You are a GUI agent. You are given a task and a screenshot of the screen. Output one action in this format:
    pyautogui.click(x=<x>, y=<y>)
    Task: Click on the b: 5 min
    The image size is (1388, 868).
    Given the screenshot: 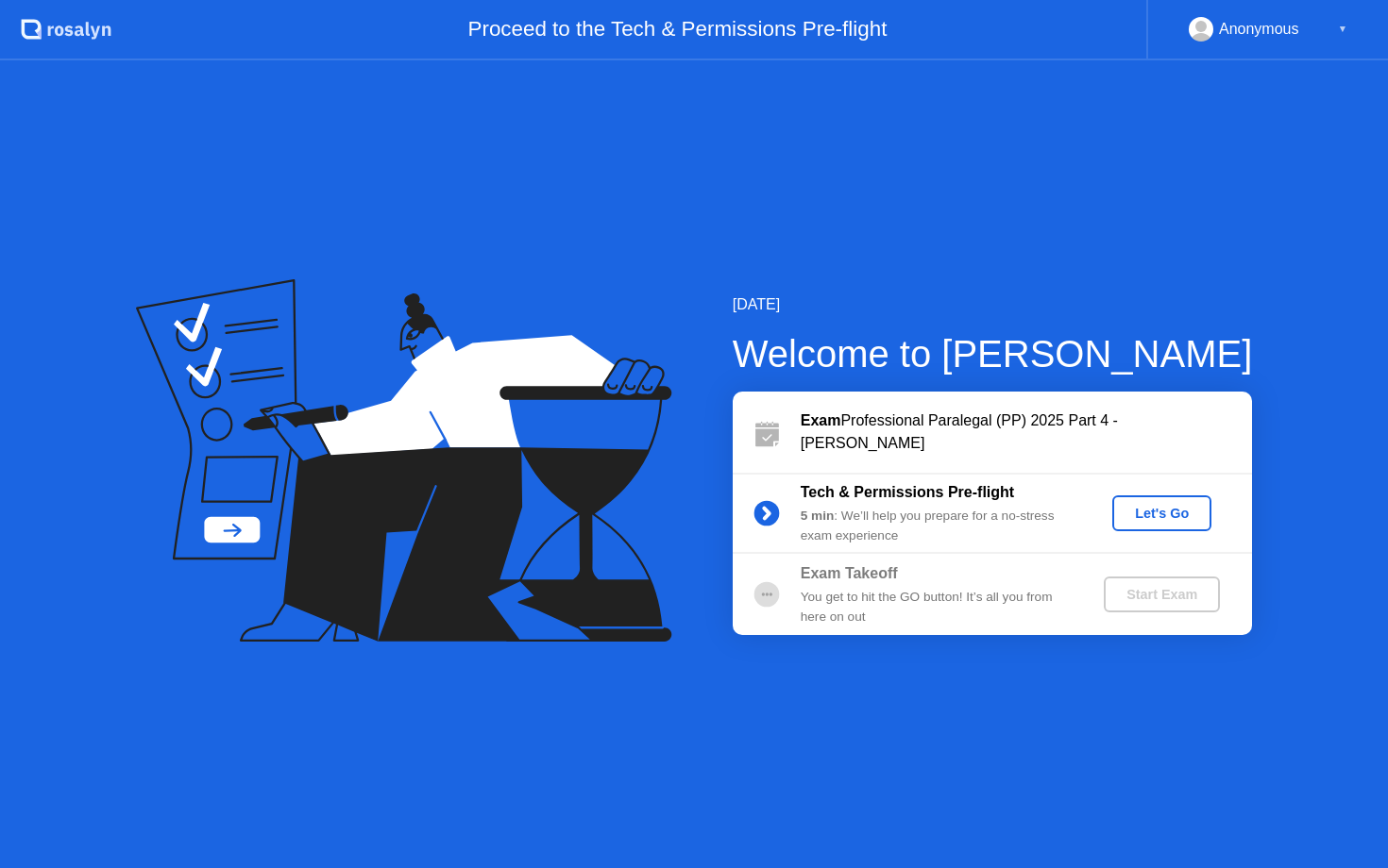 What is the action you would take?
    pyautogui.click(x=818, y=516)
    